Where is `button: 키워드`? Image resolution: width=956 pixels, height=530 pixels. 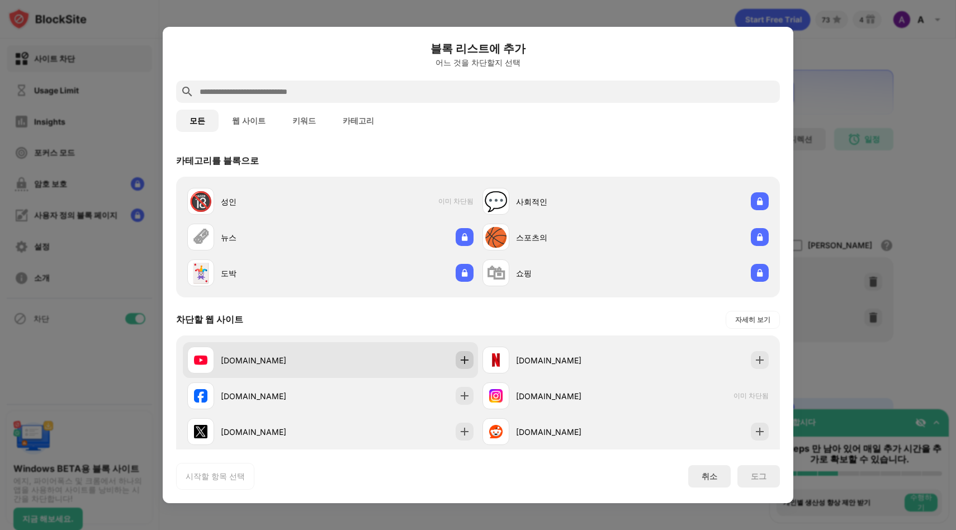
button: 키워드 is located at coordinates (304, 121).